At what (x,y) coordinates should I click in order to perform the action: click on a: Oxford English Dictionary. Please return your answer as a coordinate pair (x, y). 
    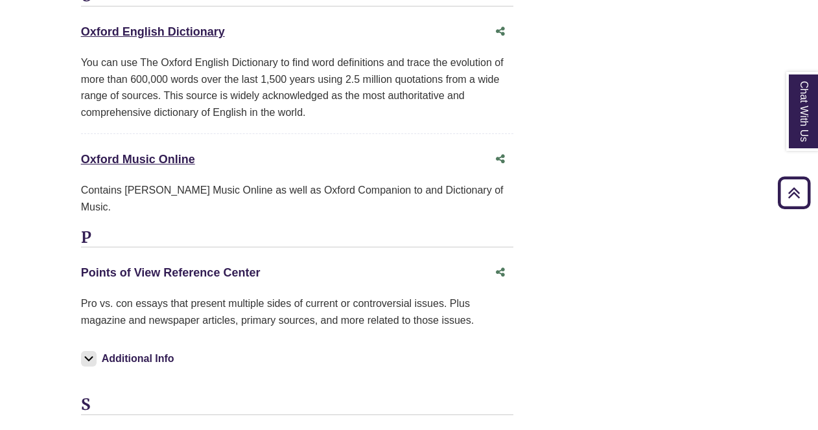
    Looking at the image, I should click on (153, 32).